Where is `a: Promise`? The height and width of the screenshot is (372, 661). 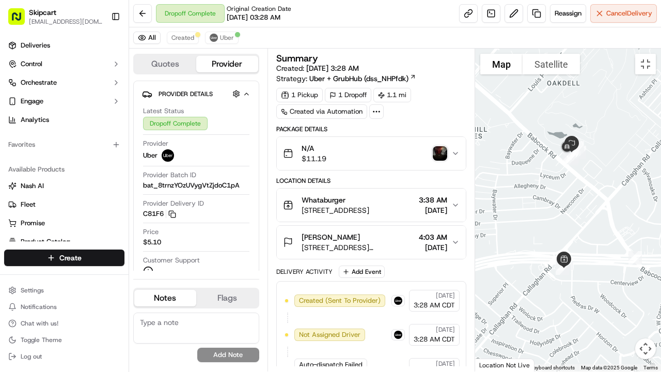
a: Promise is located at coordinates (64, 223).